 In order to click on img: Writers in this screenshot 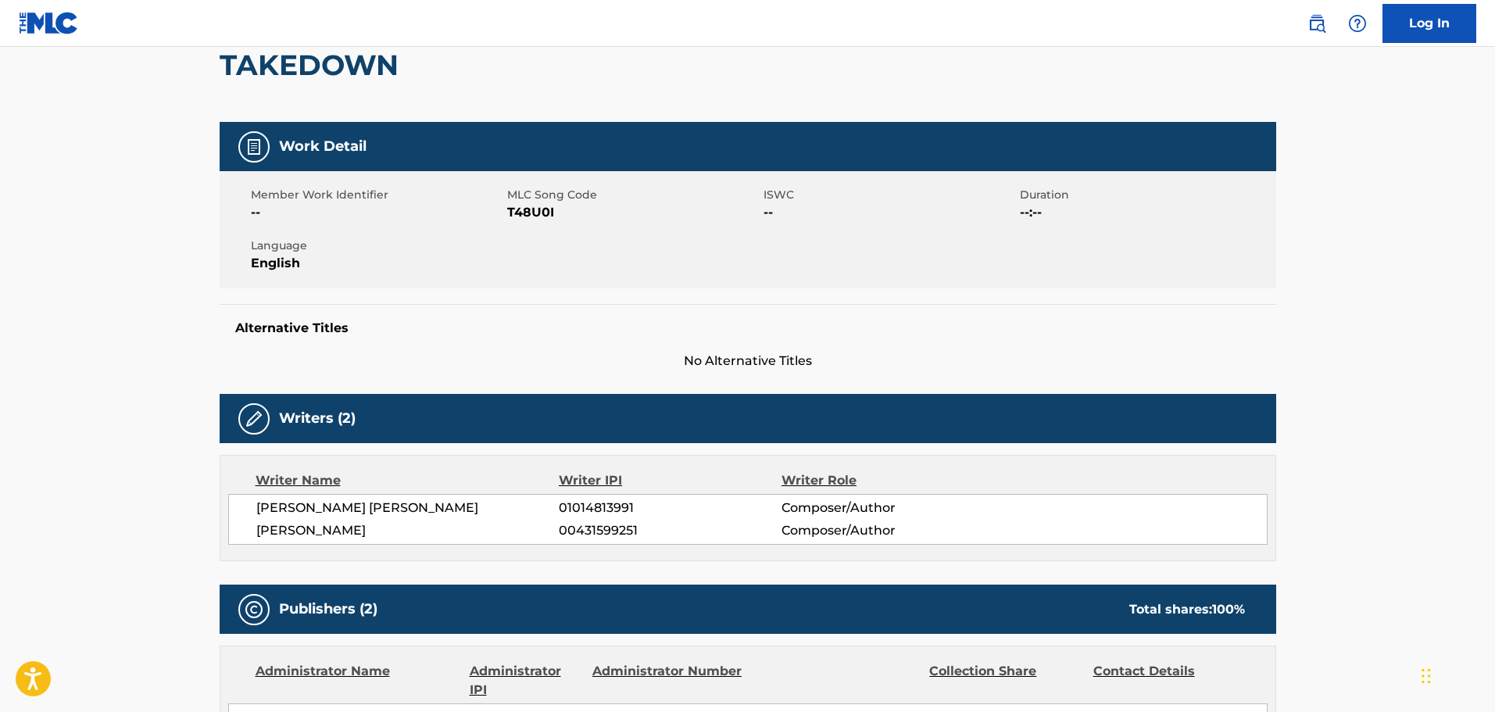, I will do `click(254, 419)`.